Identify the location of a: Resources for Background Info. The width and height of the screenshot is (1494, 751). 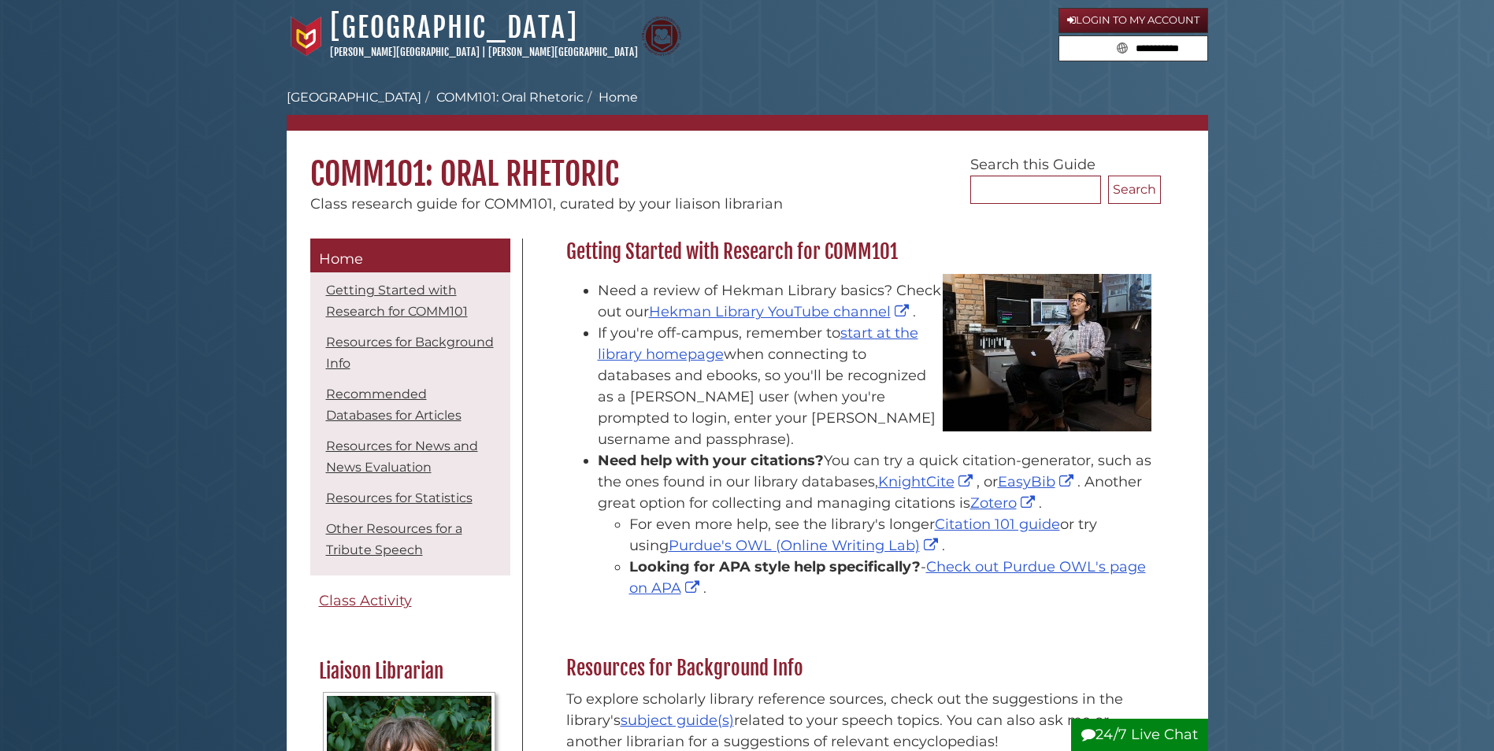
(410, 353).